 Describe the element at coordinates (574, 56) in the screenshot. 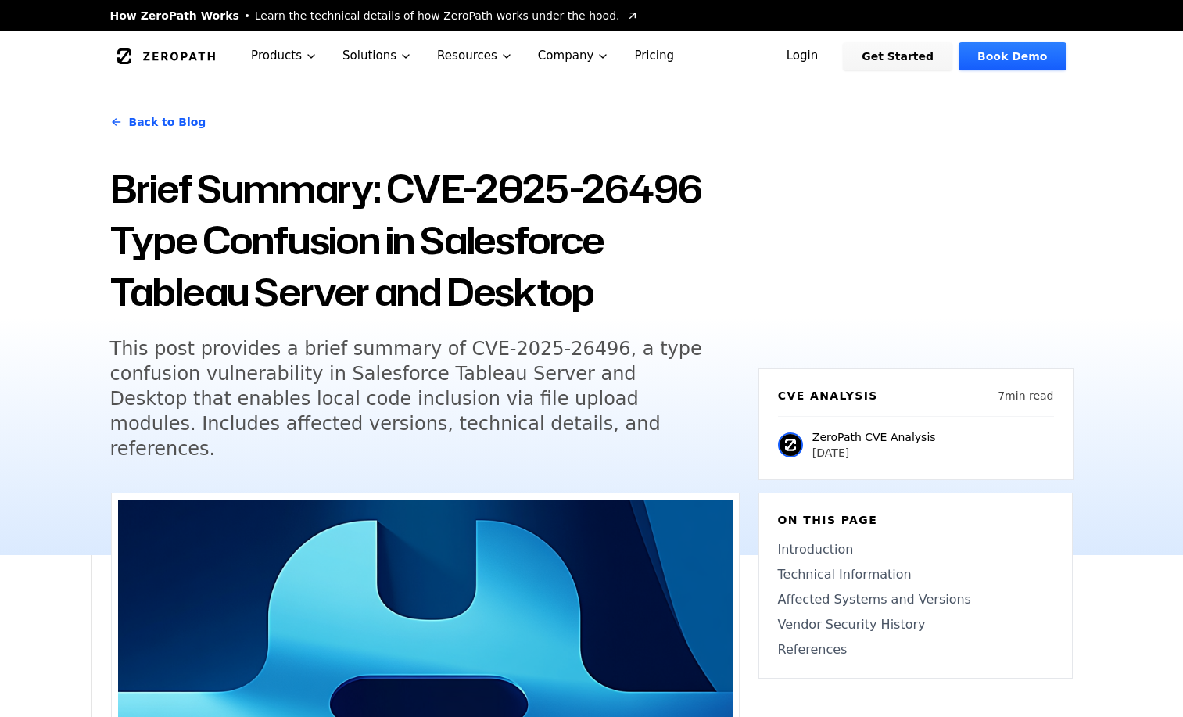

I see `button: Company` at that location.